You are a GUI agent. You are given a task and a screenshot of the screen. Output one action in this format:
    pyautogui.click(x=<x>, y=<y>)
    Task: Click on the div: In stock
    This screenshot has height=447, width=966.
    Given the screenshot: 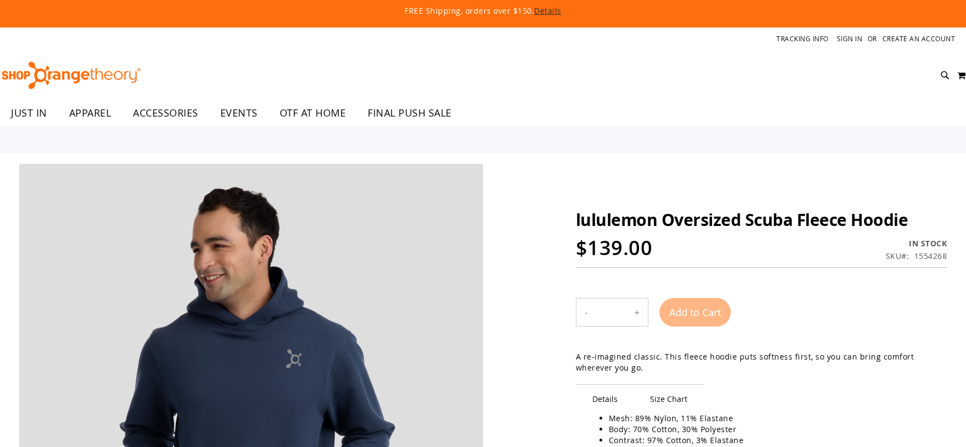 What is the action you would take?
    pyautogui.click(x=916, y=243)
    